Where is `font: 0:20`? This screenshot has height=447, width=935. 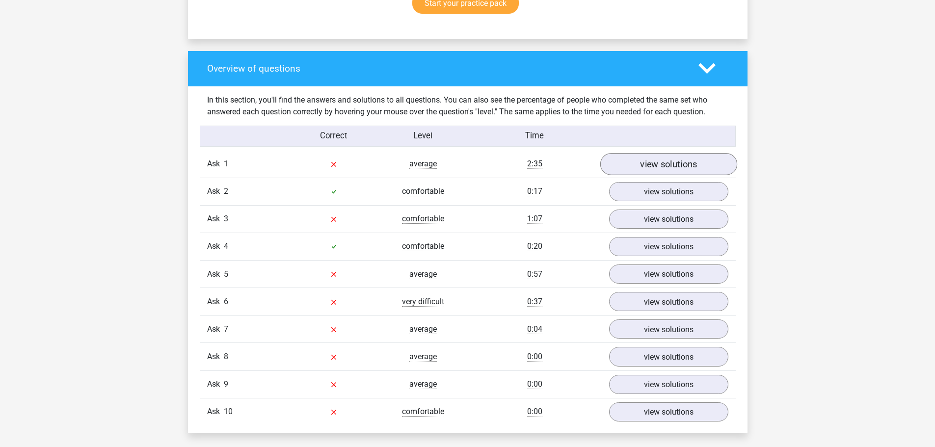
font: 0:20 is located at coordinates (534, 246).